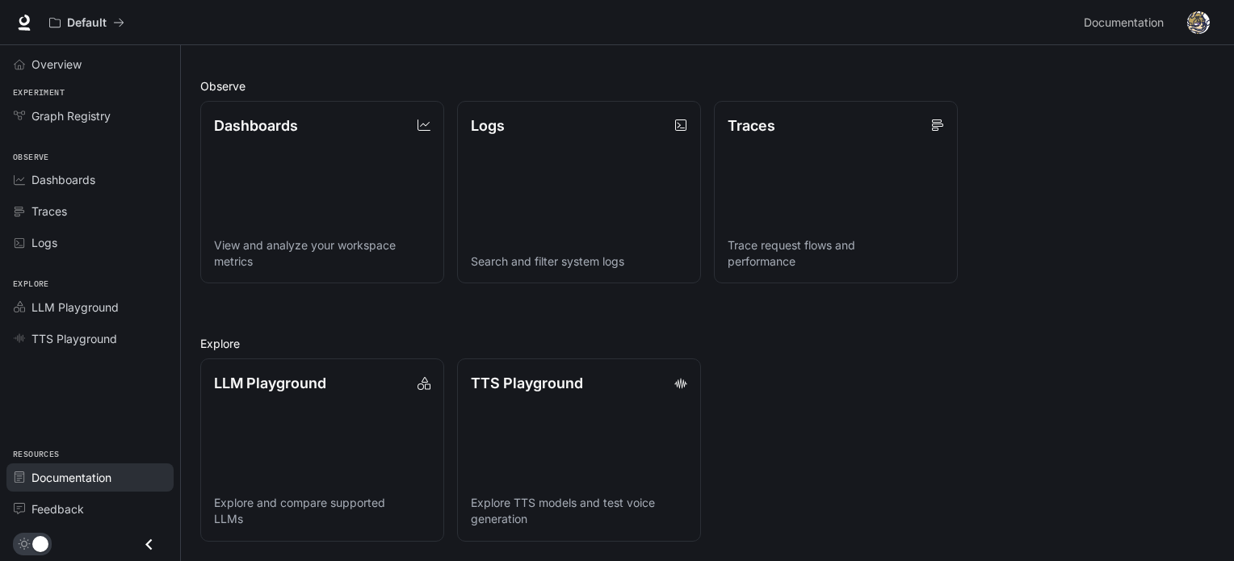 This screenshot has width=1234, height=561. What do you see at coordinates (707, 343) in the screenshot?
I see `h2: Explore` at bounding box center [707, 343].